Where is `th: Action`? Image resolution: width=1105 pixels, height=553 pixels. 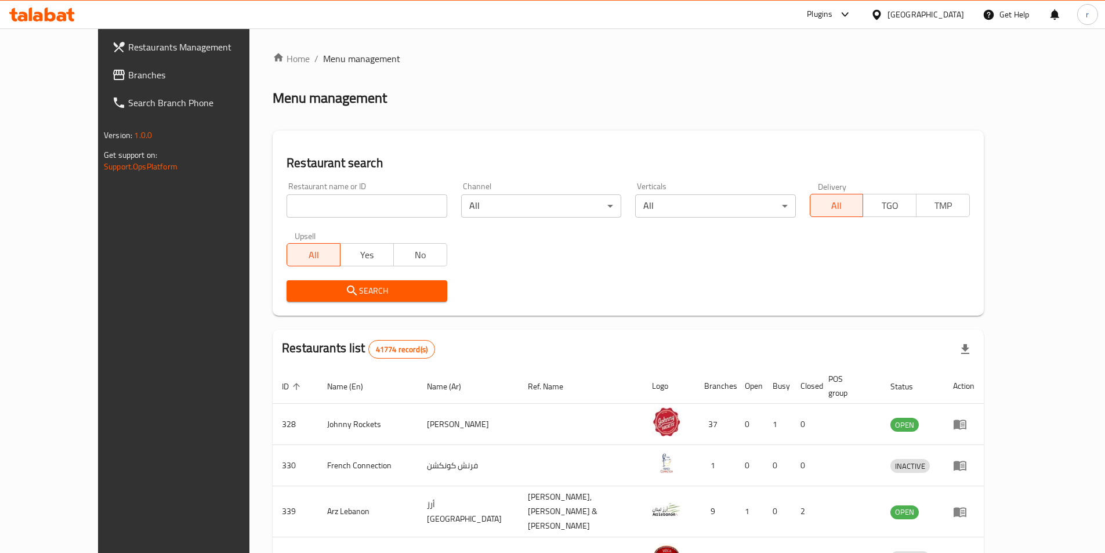
th: Action is located at coordinates (964, 386).